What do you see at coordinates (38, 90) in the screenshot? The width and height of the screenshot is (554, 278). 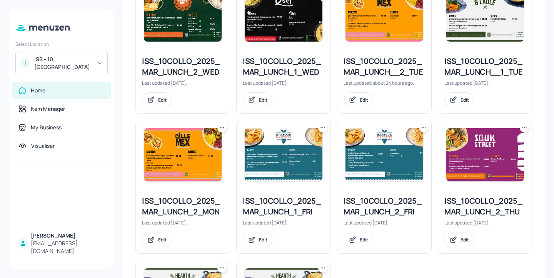 I see `div: Home` at bounding box center [38, 90].